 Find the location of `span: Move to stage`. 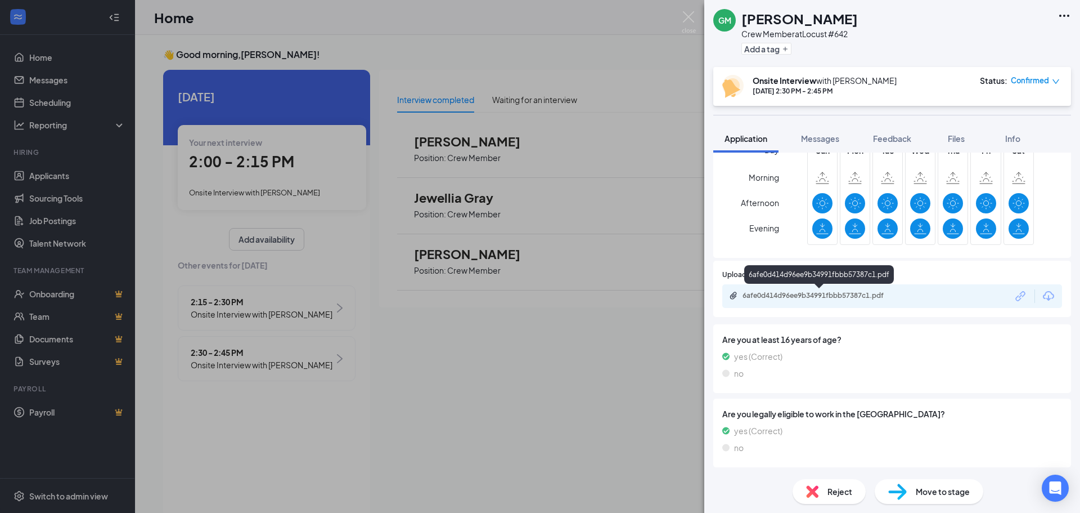

span: Move to stage is located at coordinates (943, 491).